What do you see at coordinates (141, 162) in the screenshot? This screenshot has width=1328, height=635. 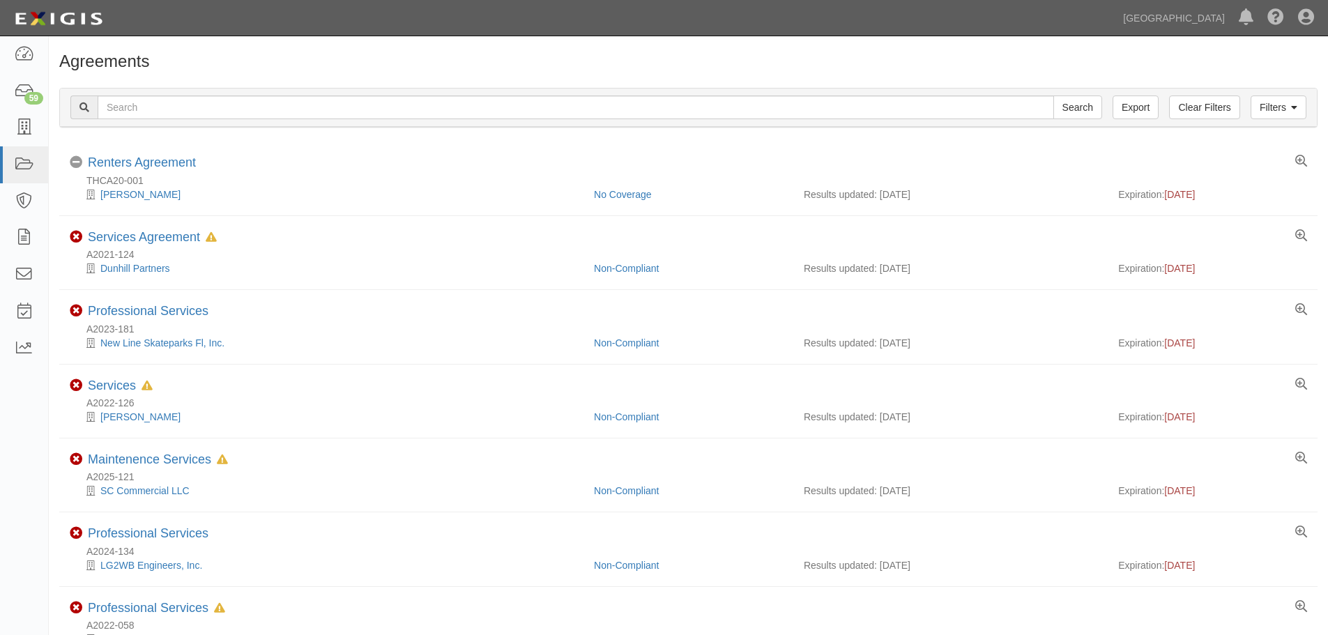 I see `a: Renters Agreement` at bounding box center [141, 162].